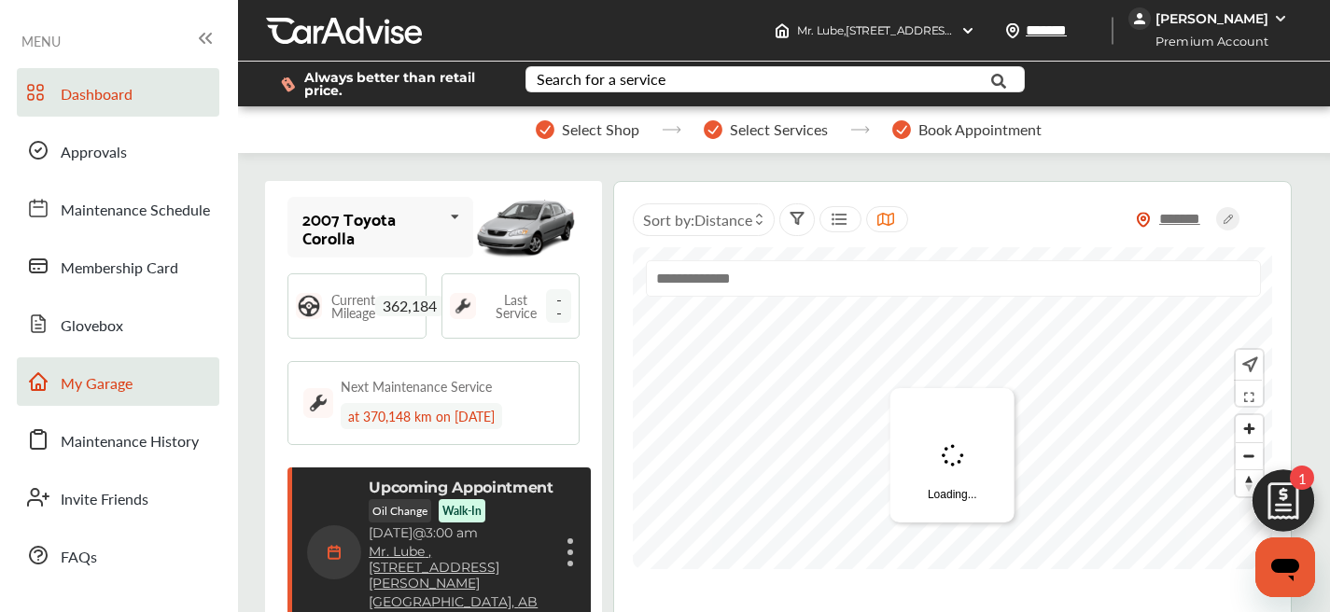 The image size is (1330, 612). Describe the element at coordinates (41, 41) in the screenshot. I see `span: MENU` at that location.